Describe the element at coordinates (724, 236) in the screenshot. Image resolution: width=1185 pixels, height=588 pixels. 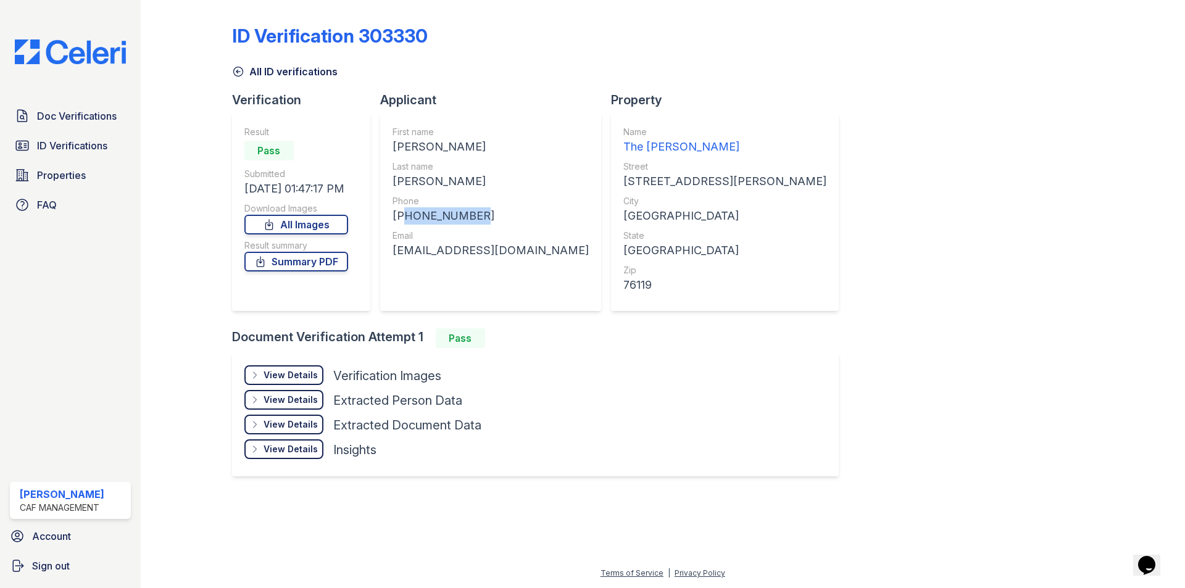
I see `div: State` at that location.